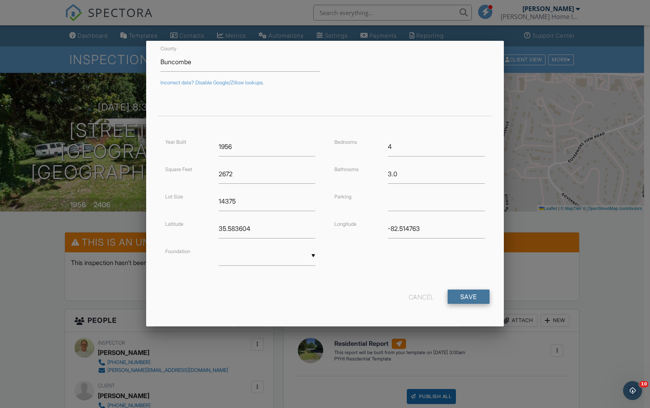 The width and height of the screenshot is (650, 408). Describe the element at coordinates (175, 142) in the screenshot. I see `label: Year Built` at that location.